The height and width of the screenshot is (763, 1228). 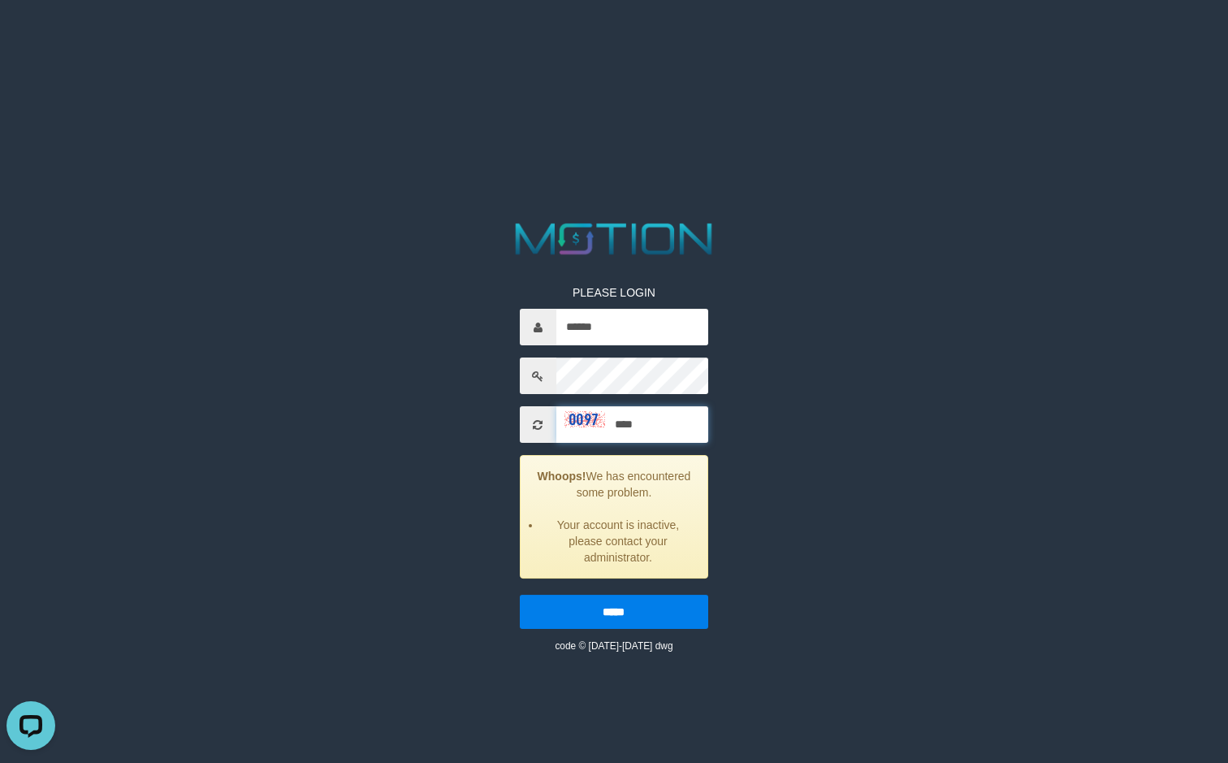 I want to click on img: captcha, so click(x=585, y=420).